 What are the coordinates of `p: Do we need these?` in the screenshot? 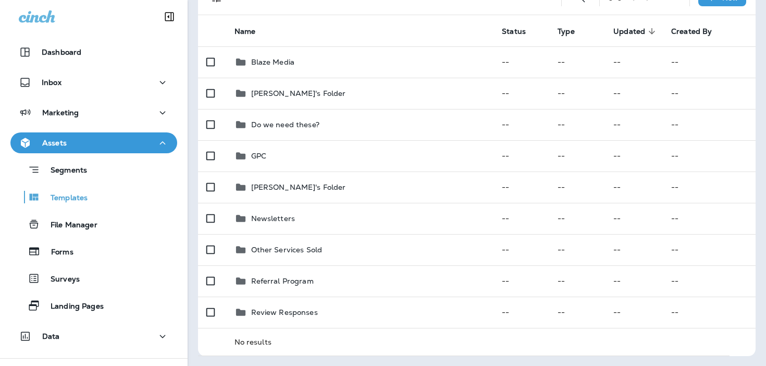 It's located at (285, 125).